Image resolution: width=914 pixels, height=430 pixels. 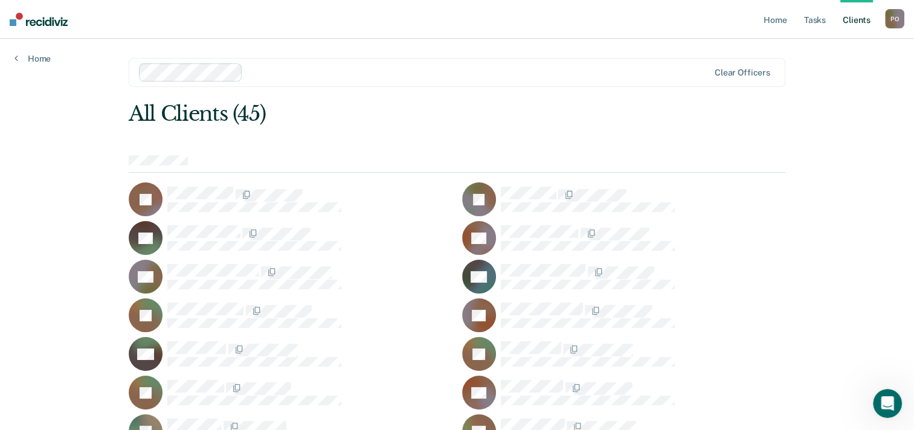 What do you see at coordinates (743, 73) in the screenshot?
I see `div: Clear officers` at bounding box center [743, 73].